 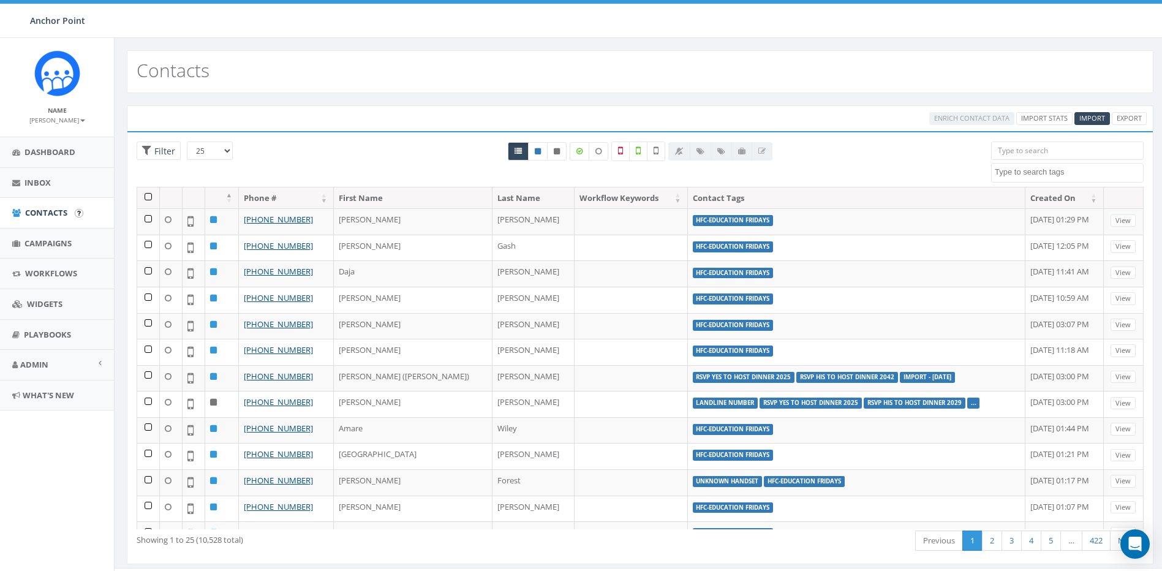 I want to click on label: Not Validated, so click(x=656, y=151).